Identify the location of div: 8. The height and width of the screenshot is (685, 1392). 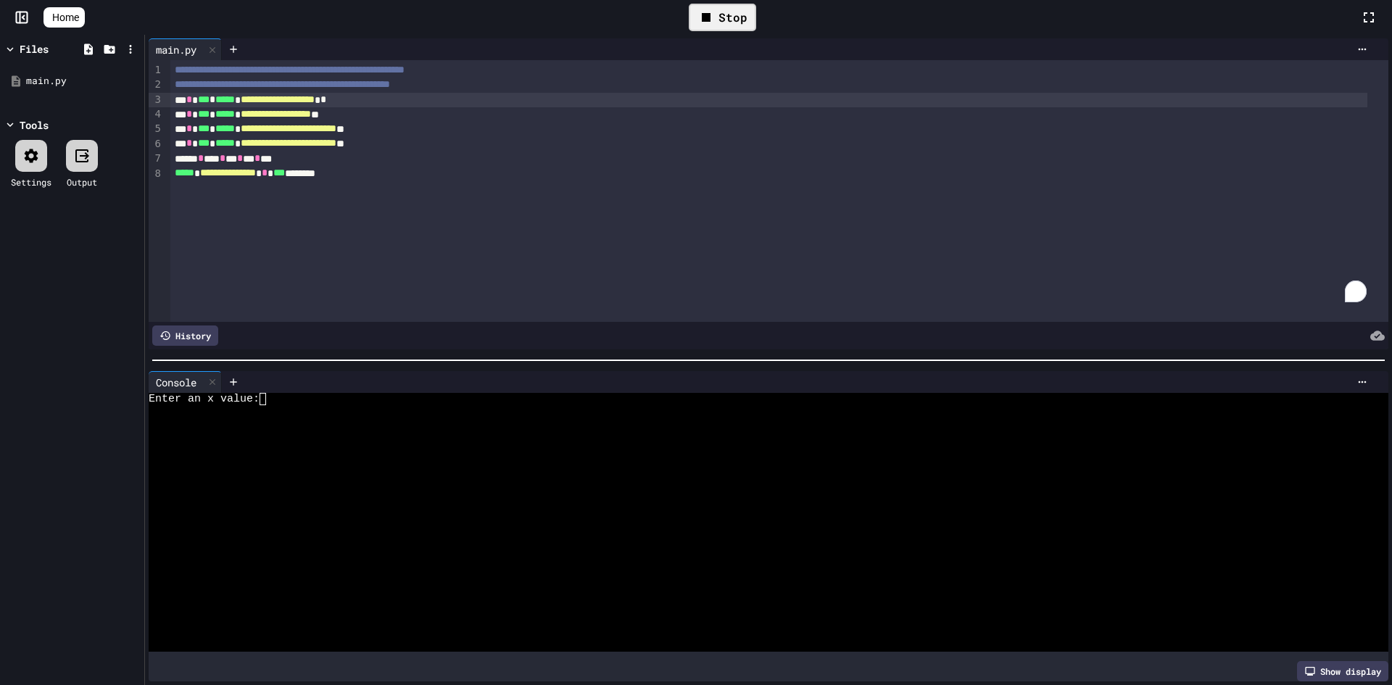
(156, 174).